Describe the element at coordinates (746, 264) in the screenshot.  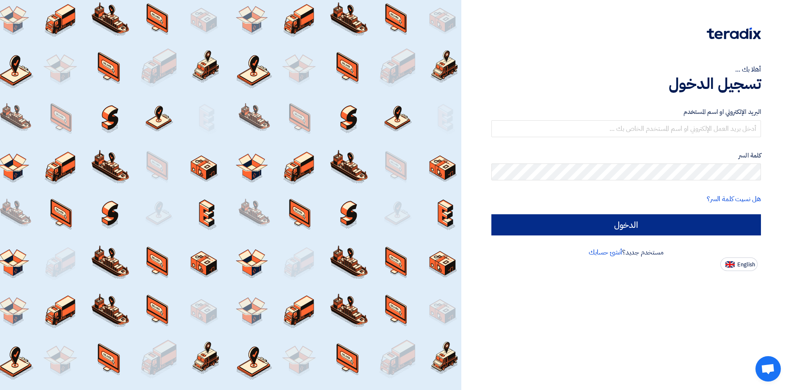
I see `span: English` at that location.